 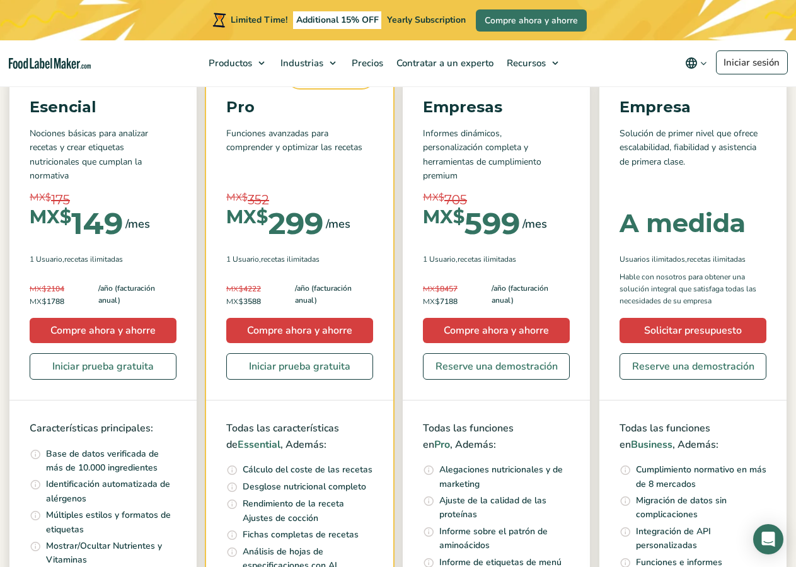 What do you see at coordinates (504, 538) in the screenshot?
I see `p: Informe sobre el patrón de aminoácidos` at bounding box center [504, 538].